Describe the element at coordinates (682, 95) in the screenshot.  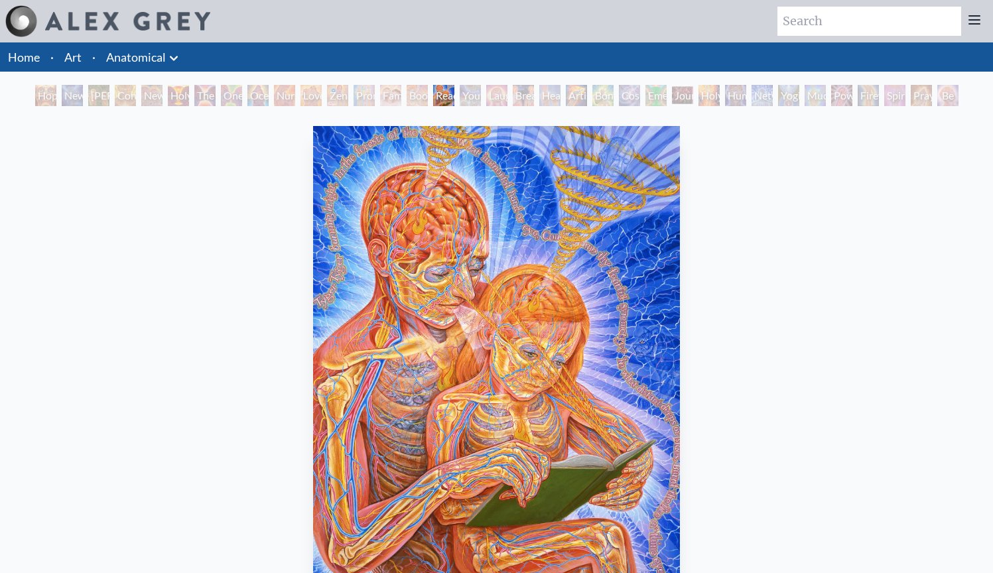
I see `div: Journey of the Wounded Healer` at that location.